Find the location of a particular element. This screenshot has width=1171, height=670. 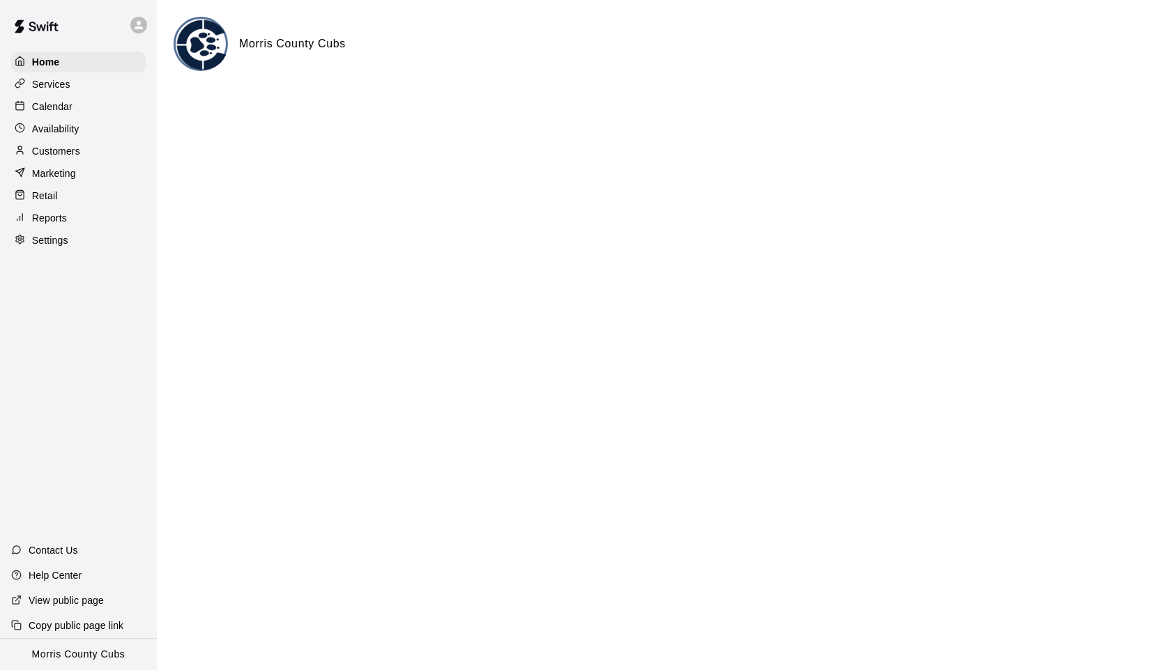

div: Retail is located at coordinates (78, 196).